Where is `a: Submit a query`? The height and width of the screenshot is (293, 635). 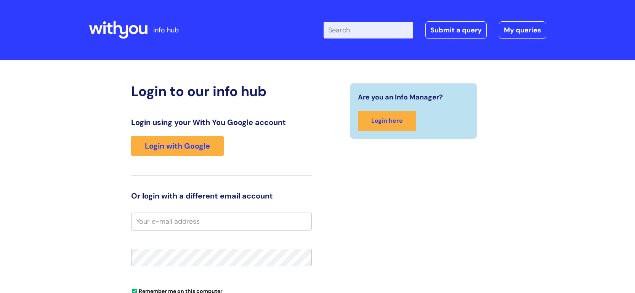 a: Submit a query is located at coordinates (456, 30).